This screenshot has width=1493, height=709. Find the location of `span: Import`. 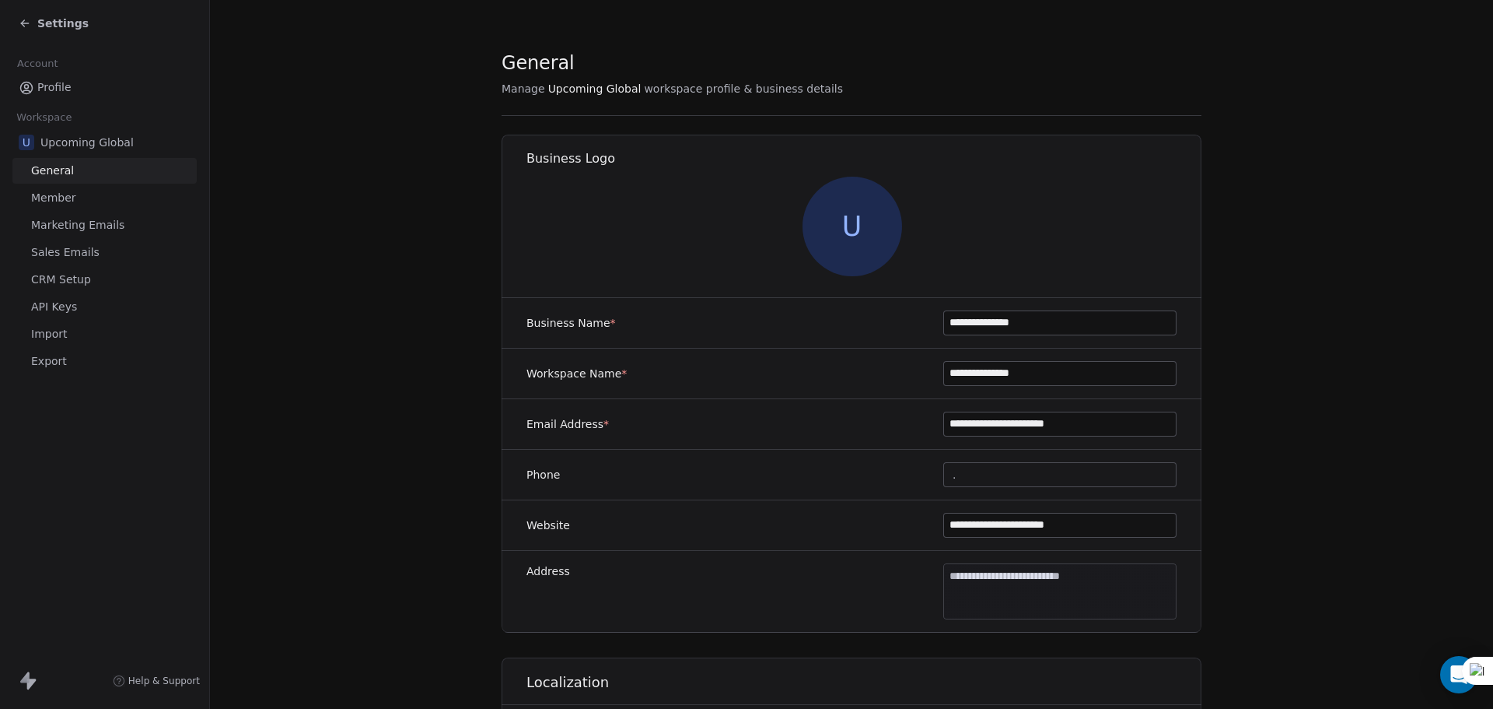

span: Import is located at coordinates (49, 334).